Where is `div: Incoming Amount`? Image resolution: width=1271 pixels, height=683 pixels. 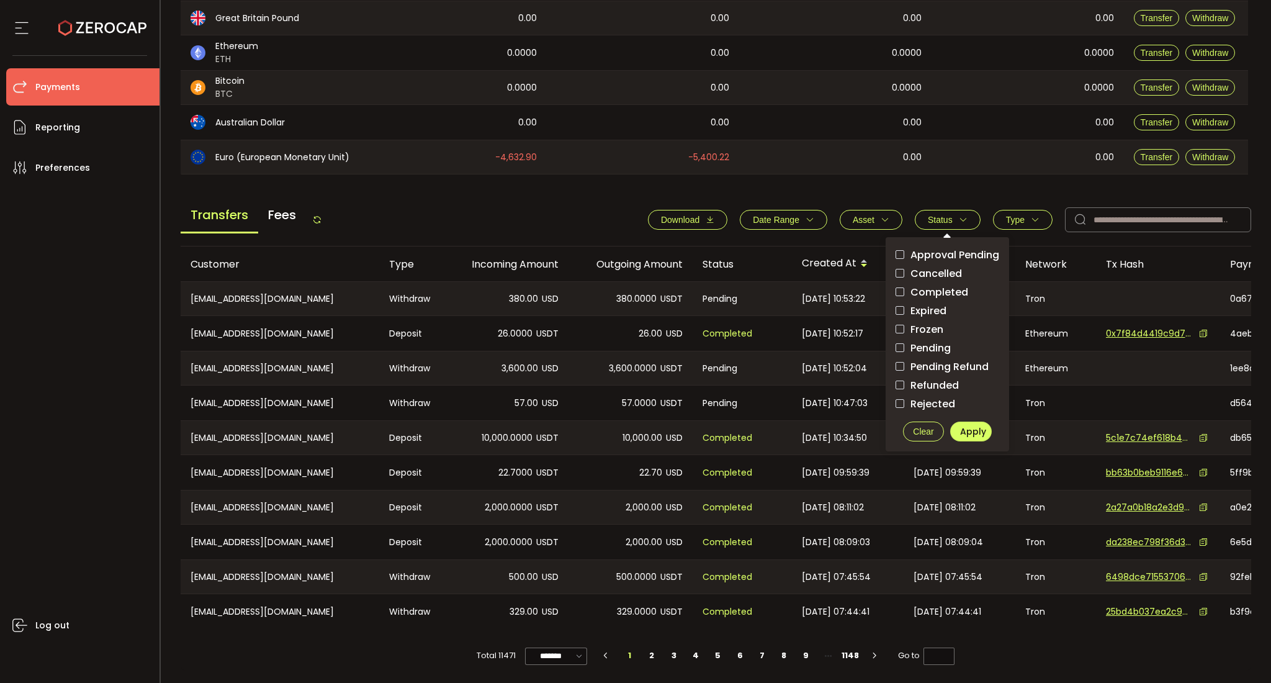 div: Incoming Amount is located at coordinates (507, 264).